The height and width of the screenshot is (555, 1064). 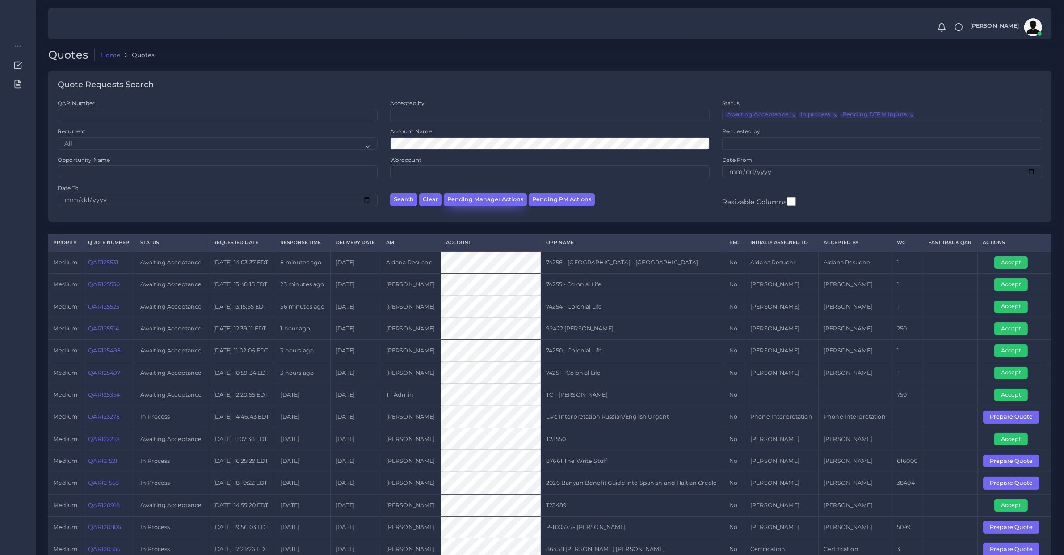 I want to click on th: Response Time, so click(x=303, y=243).